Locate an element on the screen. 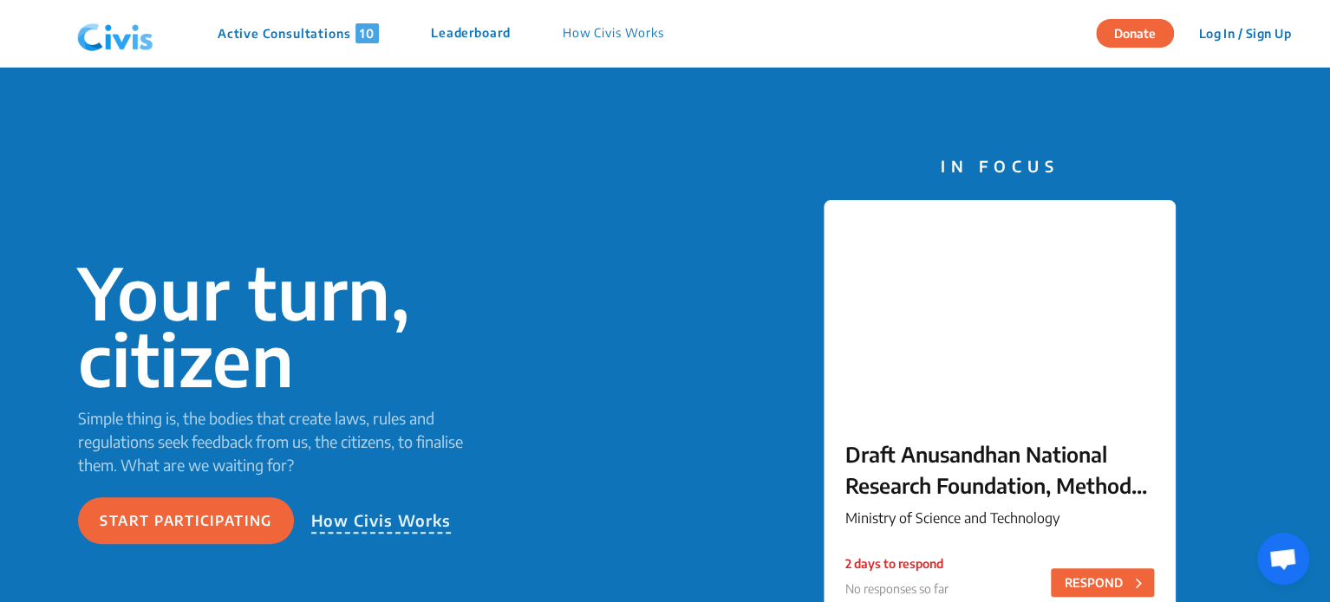 This screenshot has width=1330, height=602. p: Your turn, citizen is located at coordinates (283, 326).